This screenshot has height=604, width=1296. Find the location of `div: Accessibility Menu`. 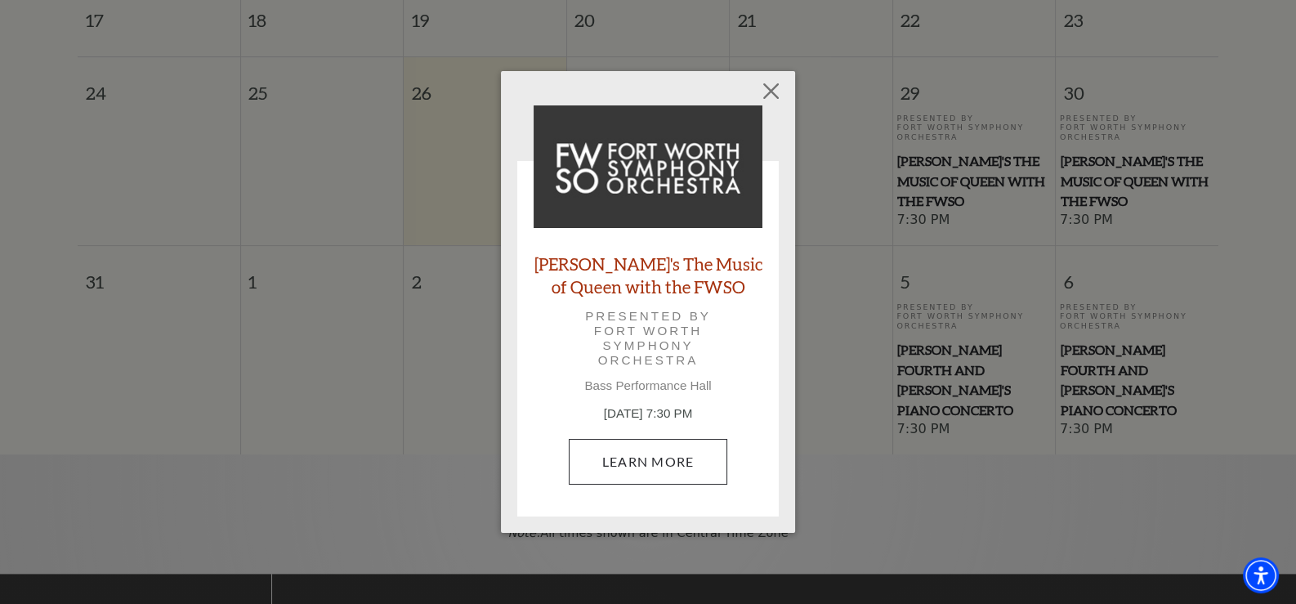

div: Accessibility Menu is located at coordinates (1261, 575).